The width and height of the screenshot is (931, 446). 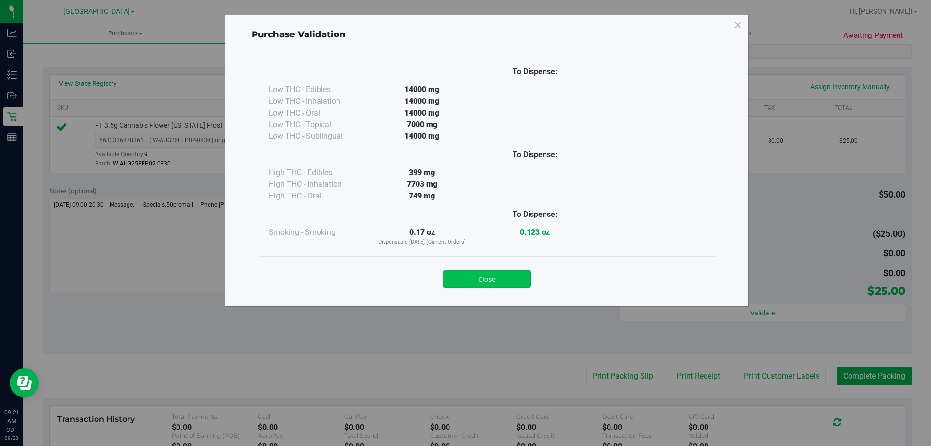 What do you see at coordinates (422, 125) in the screenshot?
I see `div: 7000 mg` at bounding box center [422, 125].